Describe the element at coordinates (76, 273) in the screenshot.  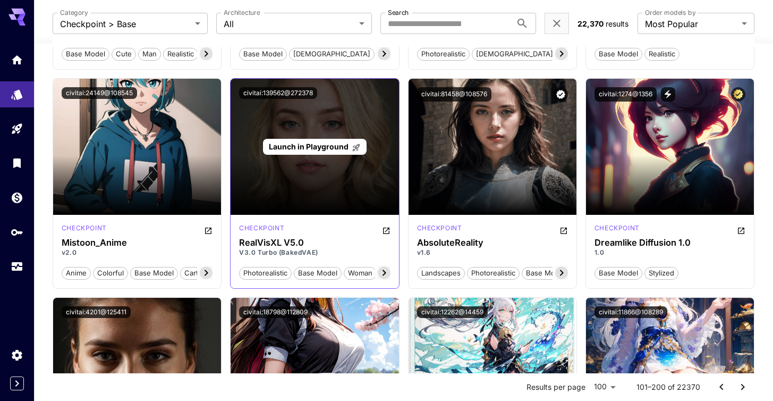
I see `button: anime` at that location.